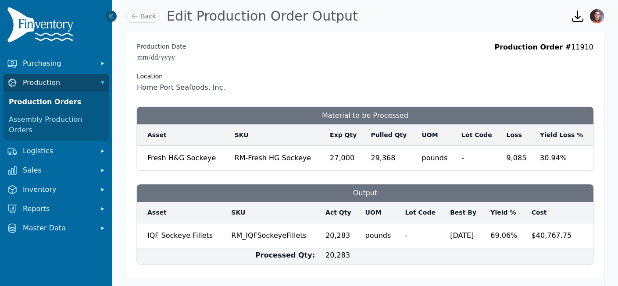 Image resolution: width=618 pixels, height=286 pixels. Describe the element at coordinates (544, 68) in the screenshot. I see `div: 11910` at that location.